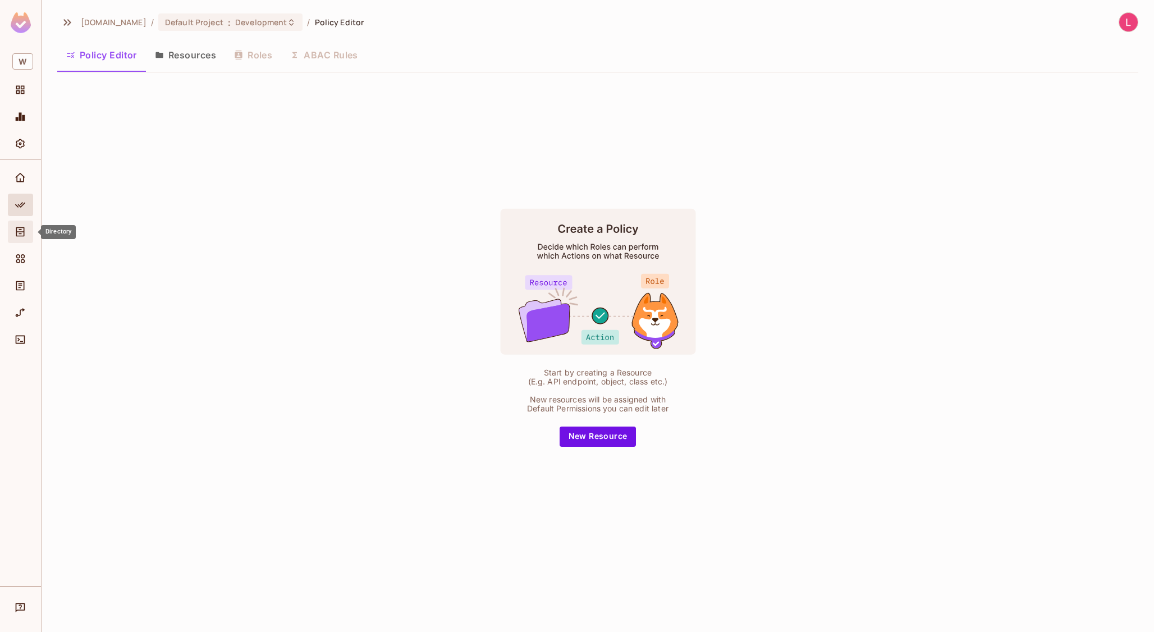 The image size is (1154, 632). What do you see at coordinates (20, 90) in the screenshot?
I see `div: Projects` at bounding box center [20, 90].